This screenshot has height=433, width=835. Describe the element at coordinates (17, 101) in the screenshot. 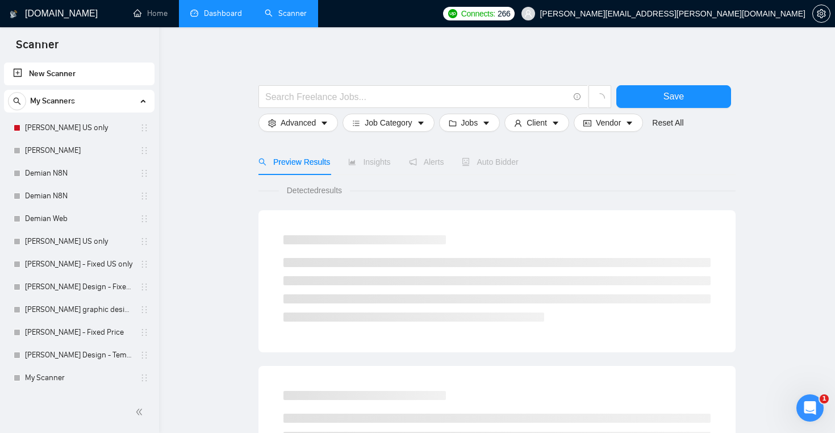

I see `button: search` at that location.